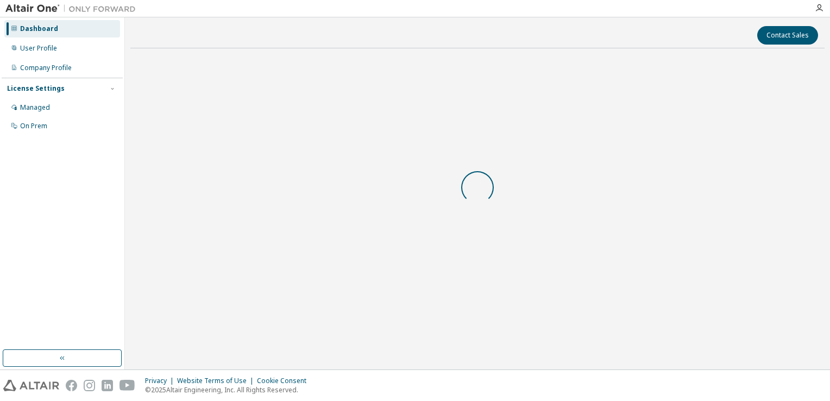 The image size is (830, 401). What do you see at coordinates (788, 35) in the screenshot?
I see `button: Contact Sales` at bounding box center [788, 35].